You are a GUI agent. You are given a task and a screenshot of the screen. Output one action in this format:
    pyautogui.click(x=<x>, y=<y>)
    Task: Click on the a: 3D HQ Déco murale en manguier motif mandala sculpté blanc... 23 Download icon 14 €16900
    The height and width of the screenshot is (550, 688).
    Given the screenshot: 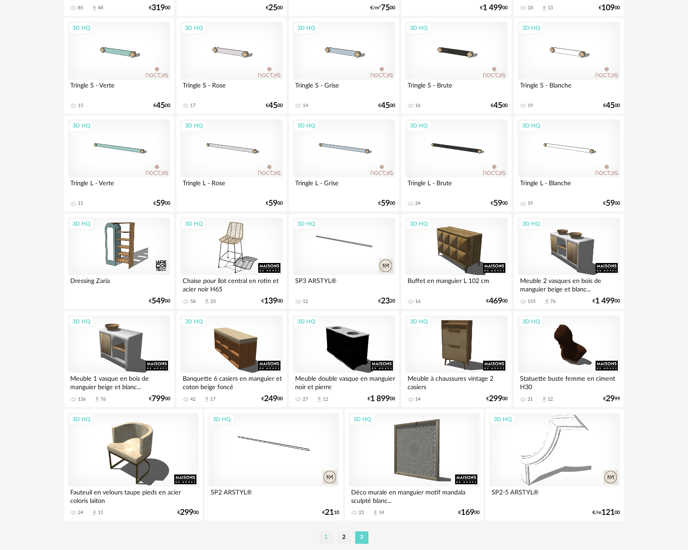 What is the action you would take?
    pyautogui.click(x=414, y=465)
    